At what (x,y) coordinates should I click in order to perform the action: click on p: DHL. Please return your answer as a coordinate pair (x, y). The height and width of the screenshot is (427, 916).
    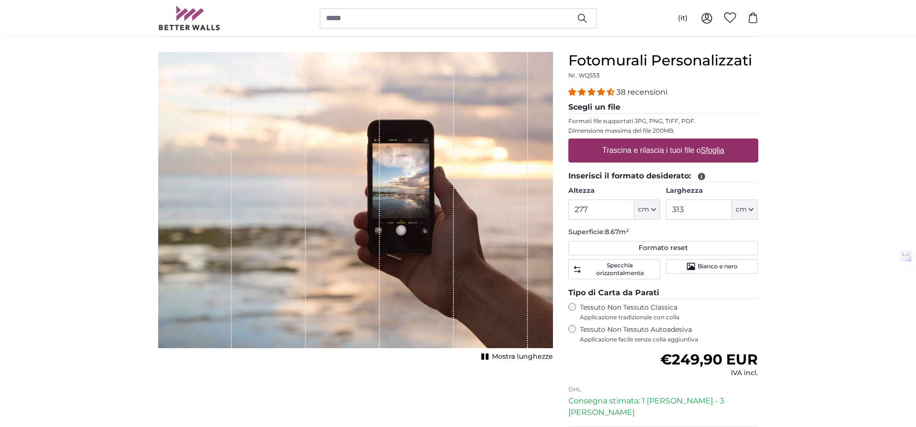
    Looking at the image, I should click on (663, 390).